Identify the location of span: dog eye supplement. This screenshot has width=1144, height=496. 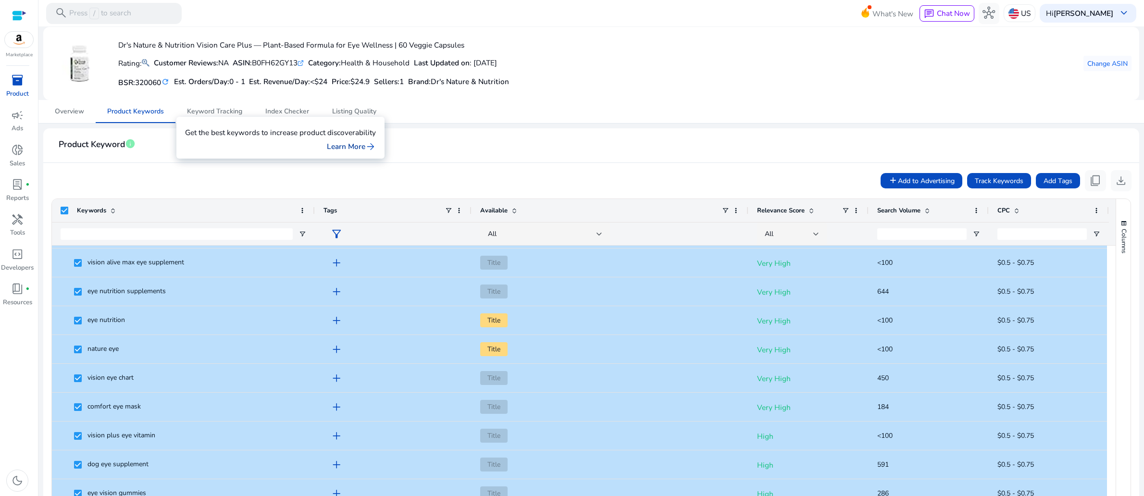
(118, 464).